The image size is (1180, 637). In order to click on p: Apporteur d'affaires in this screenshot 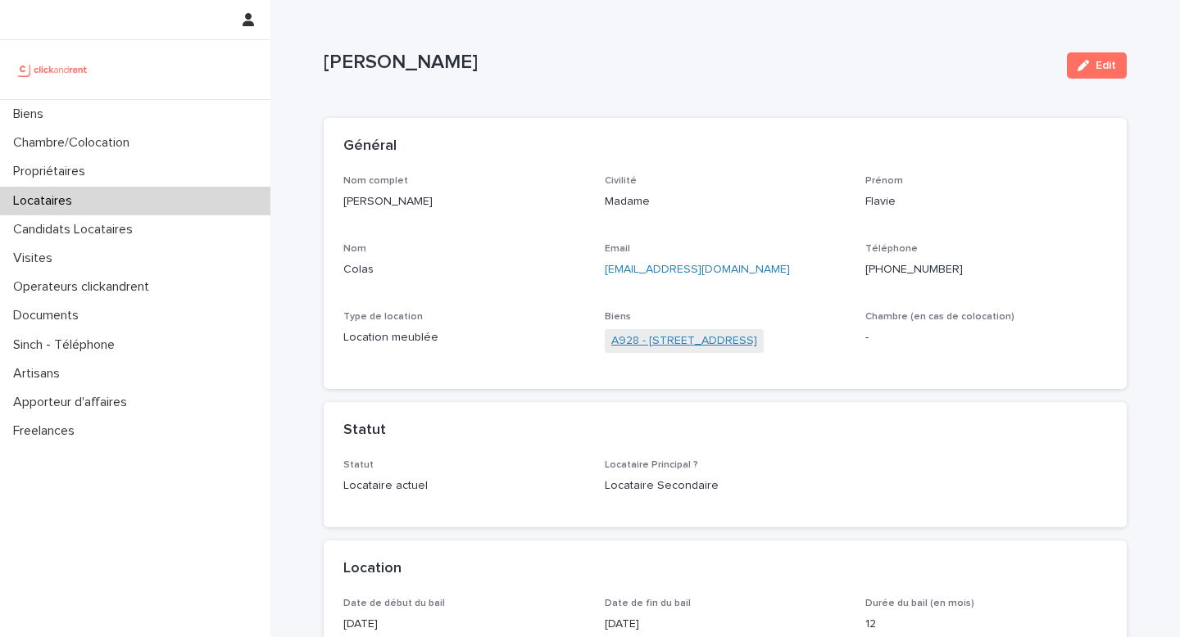, I will do `click(73, 402)`.